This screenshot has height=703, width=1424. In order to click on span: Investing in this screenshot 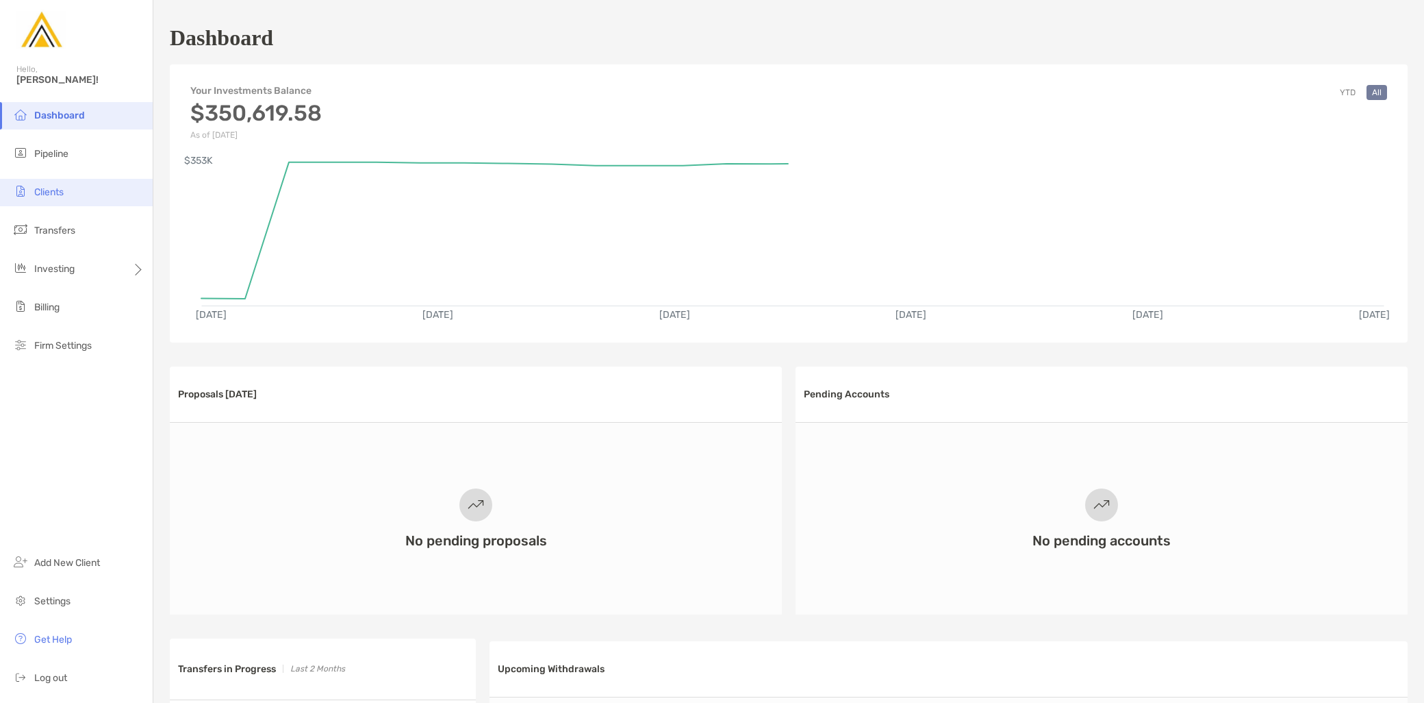, I will do `click(54, 268)`.